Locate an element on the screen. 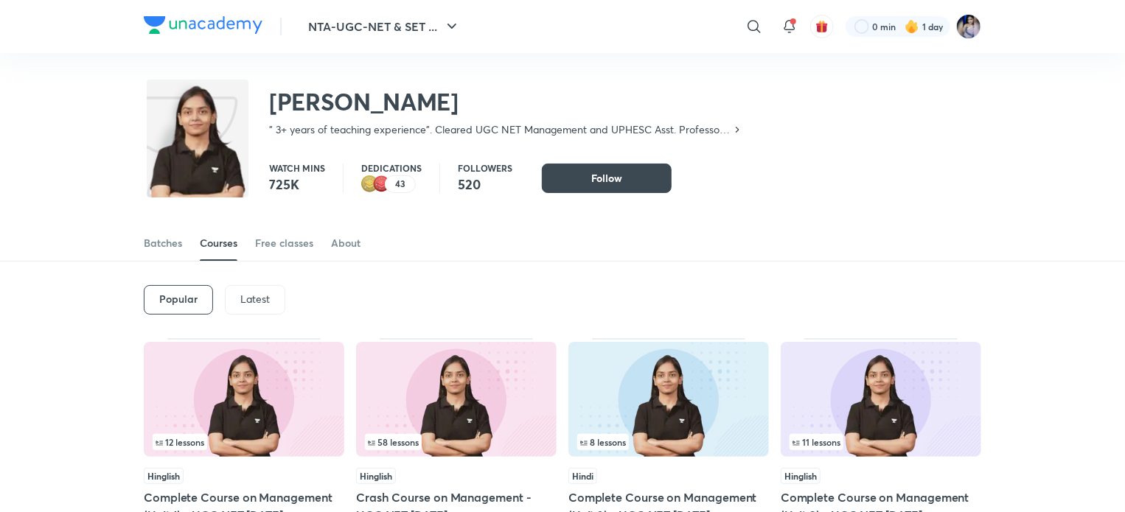 The width and height of the screenshot is (1125, 512). img: Company Logo is located at coordinates (203, 25).